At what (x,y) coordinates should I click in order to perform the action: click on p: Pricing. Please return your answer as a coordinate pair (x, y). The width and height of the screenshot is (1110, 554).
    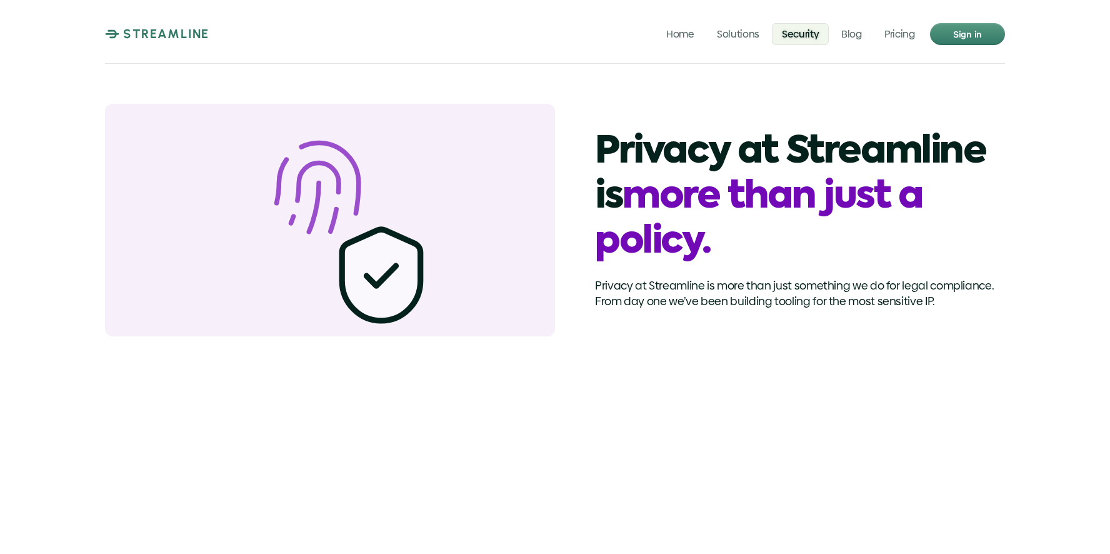
    Looking at the image, I should click on (900, 33).